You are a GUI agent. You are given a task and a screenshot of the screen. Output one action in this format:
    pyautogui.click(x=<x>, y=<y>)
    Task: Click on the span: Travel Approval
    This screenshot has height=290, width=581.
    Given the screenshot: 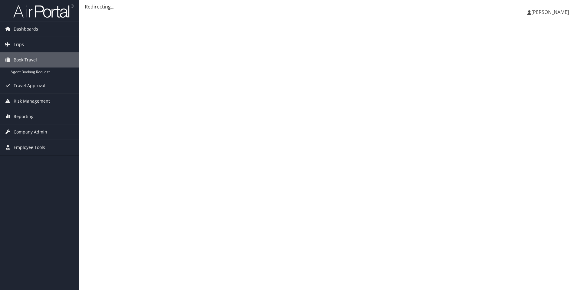 What is the action you would take?
    pyautogui.click(x=29, y=86)
    